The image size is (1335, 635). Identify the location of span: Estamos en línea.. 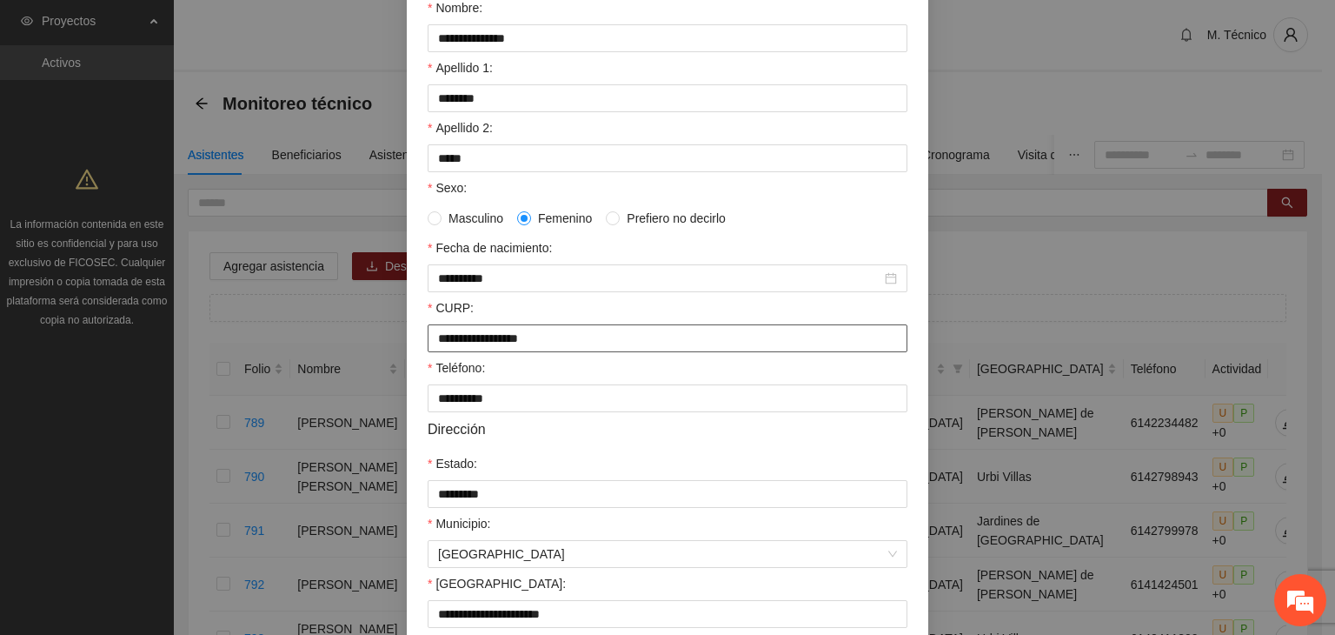
(170, 302).